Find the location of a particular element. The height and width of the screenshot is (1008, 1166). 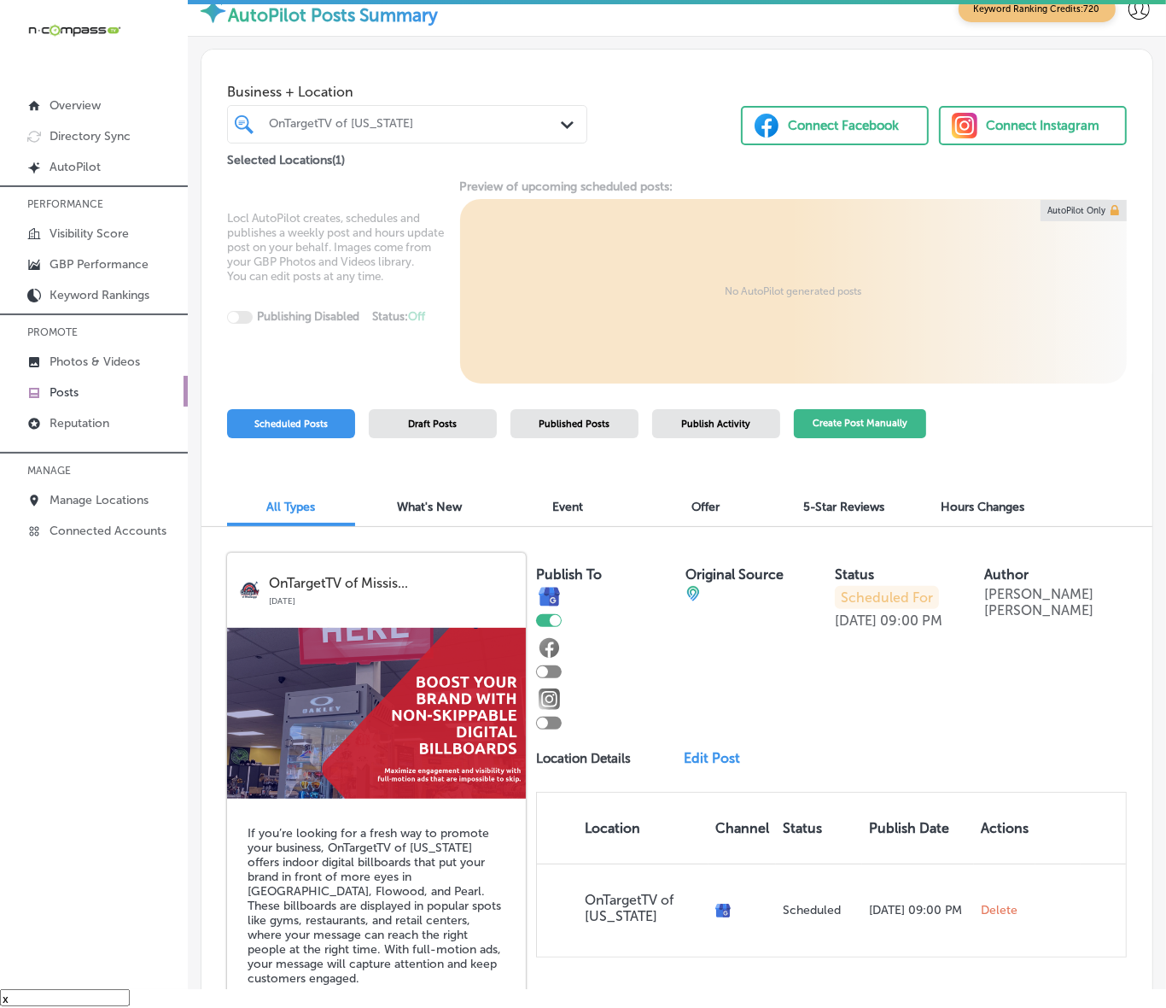

th: Actions is located at coordinates (1005, 827).